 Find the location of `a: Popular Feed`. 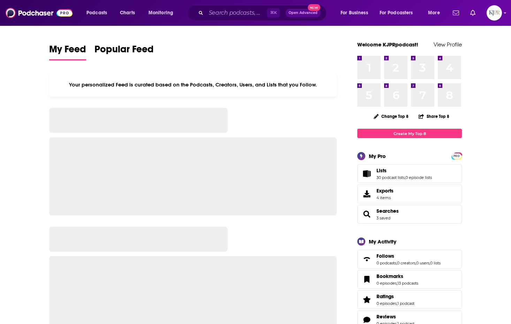

a: Popular Feed is located at coordinates (124, 52).